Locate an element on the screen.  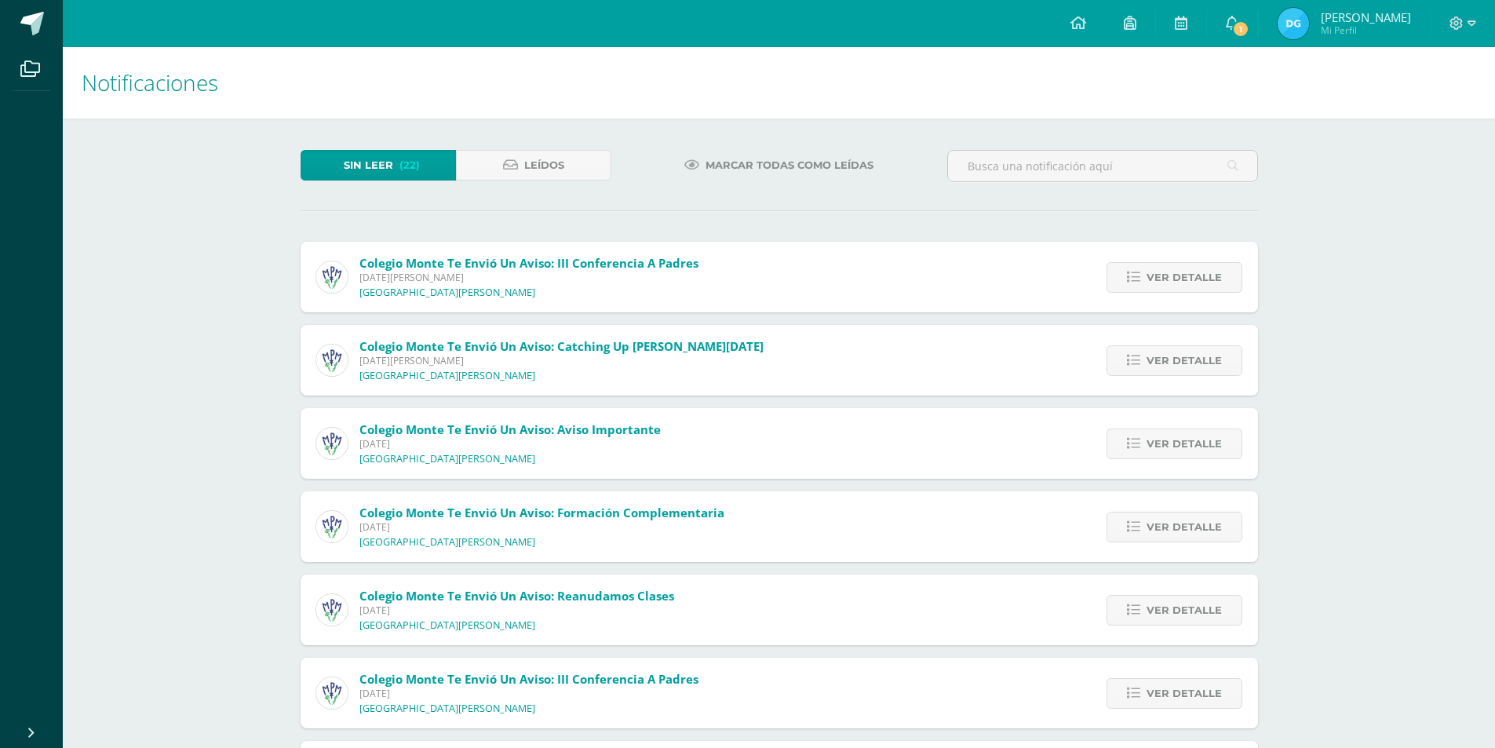
span: Colegio Monte te envió un aviso: III Conferencia a padres is located at coordinates (529, 263).